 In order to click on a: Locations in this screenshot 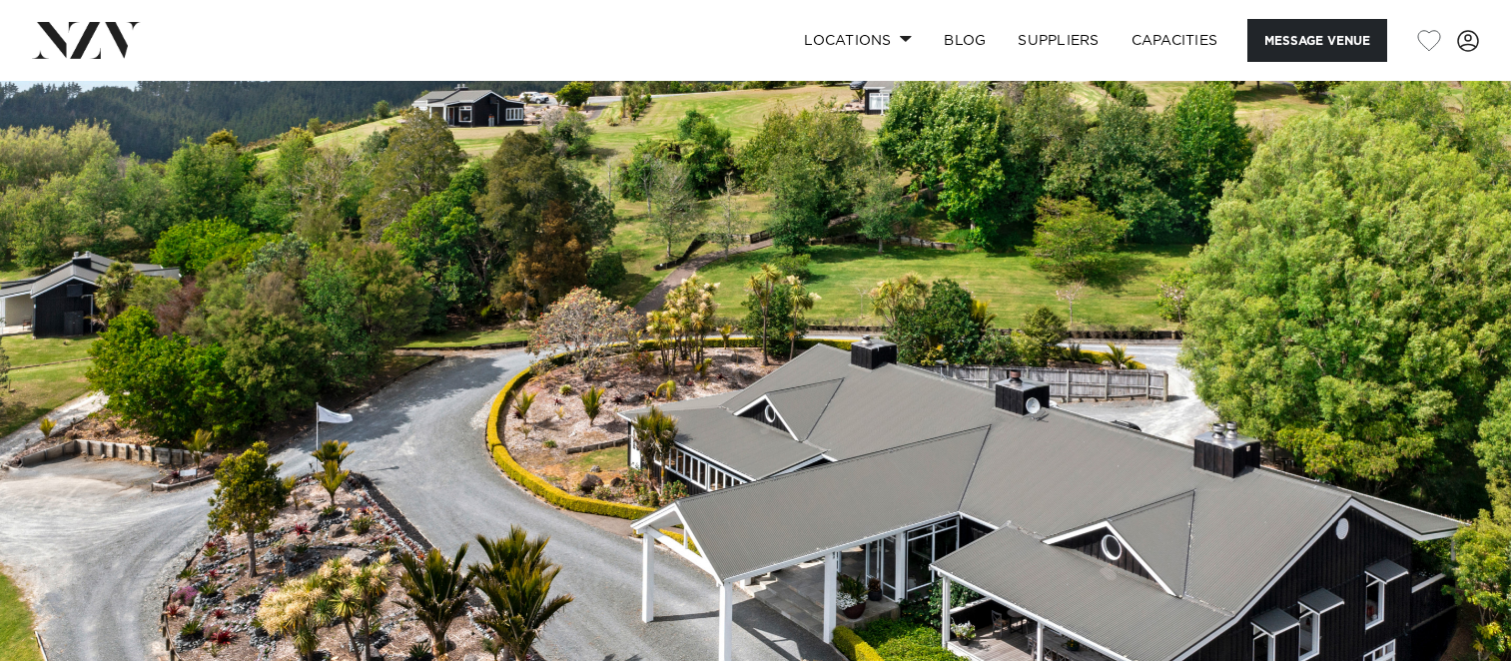, I will do `click(858, 40)`.